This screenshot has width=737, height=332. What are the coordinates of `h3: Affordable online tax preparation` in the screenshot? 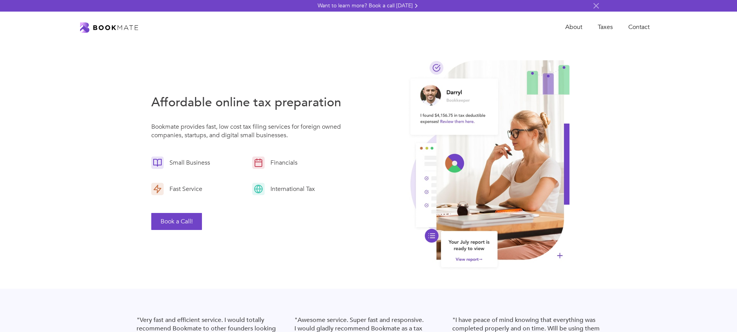 It's located at (249, 103).